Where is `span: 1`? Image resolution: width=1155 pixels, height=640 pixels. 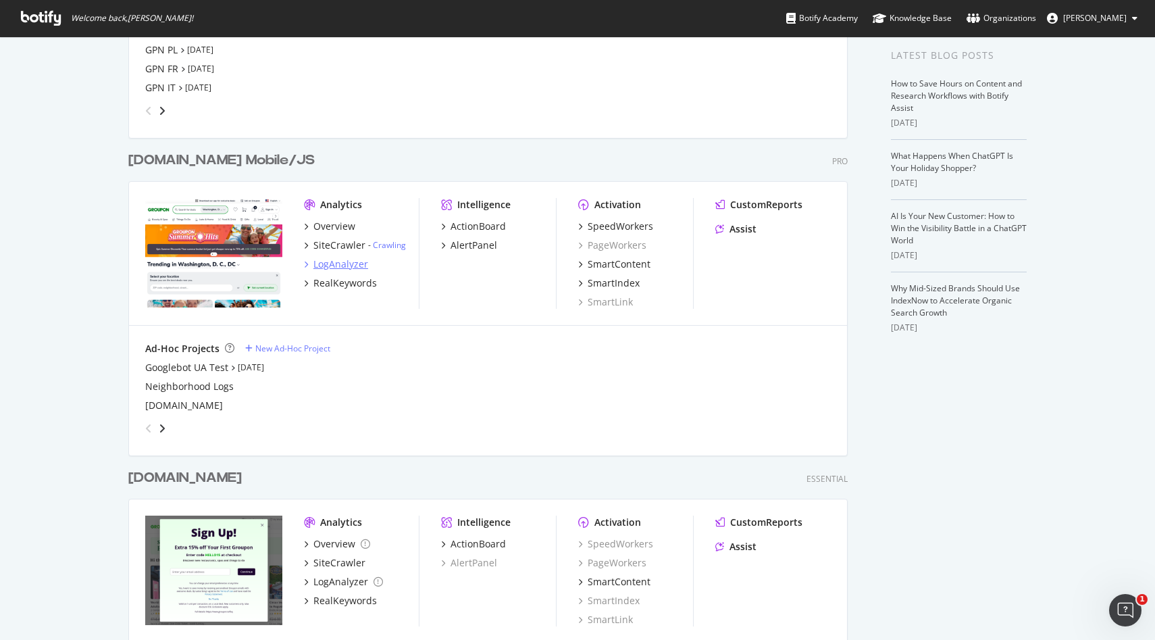 span: 1 is located at coordinates (1143, 599).